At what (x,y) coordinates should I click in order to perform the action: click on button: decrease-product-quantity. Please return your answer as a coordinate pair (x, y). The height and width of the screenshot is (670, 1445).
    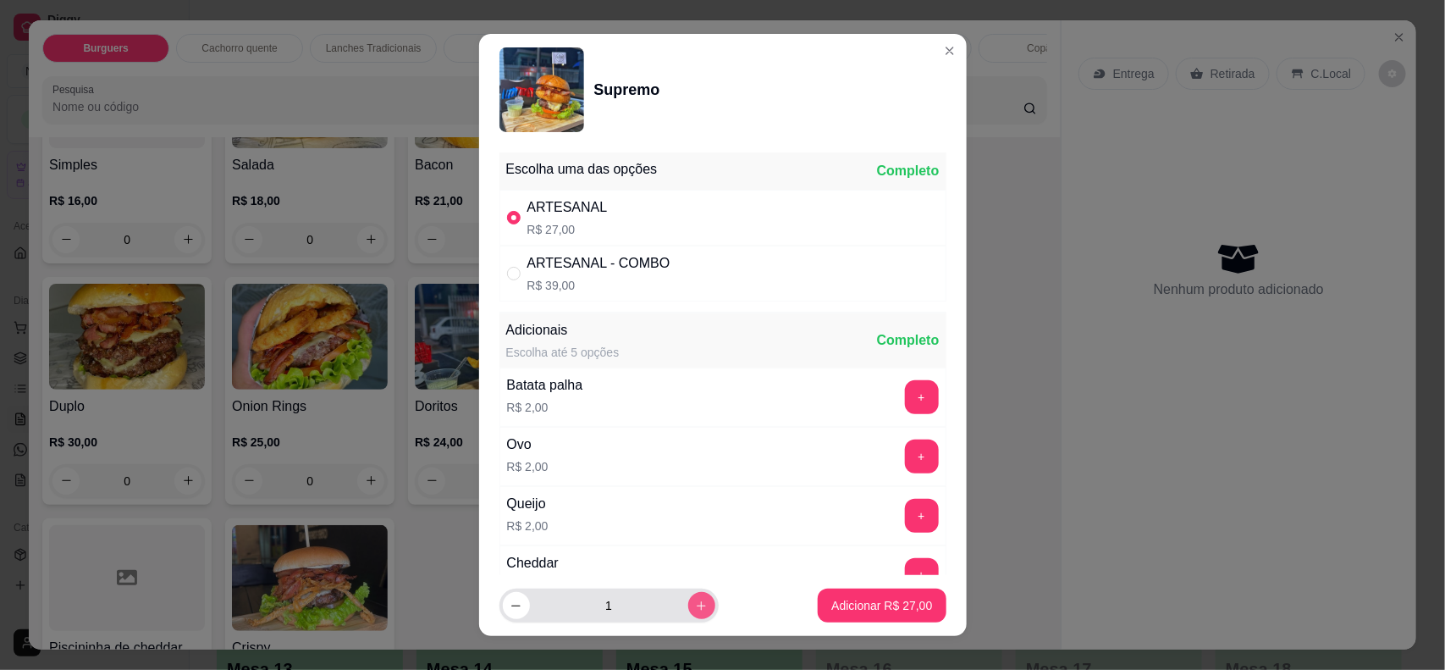
    Looking at the image, I should click on (517, 605).